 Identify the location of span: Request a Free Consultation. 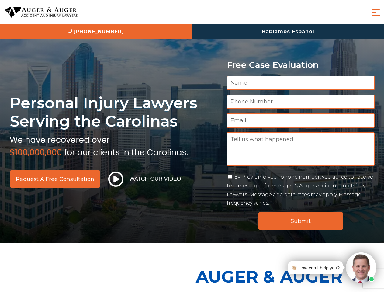
(55, 179).